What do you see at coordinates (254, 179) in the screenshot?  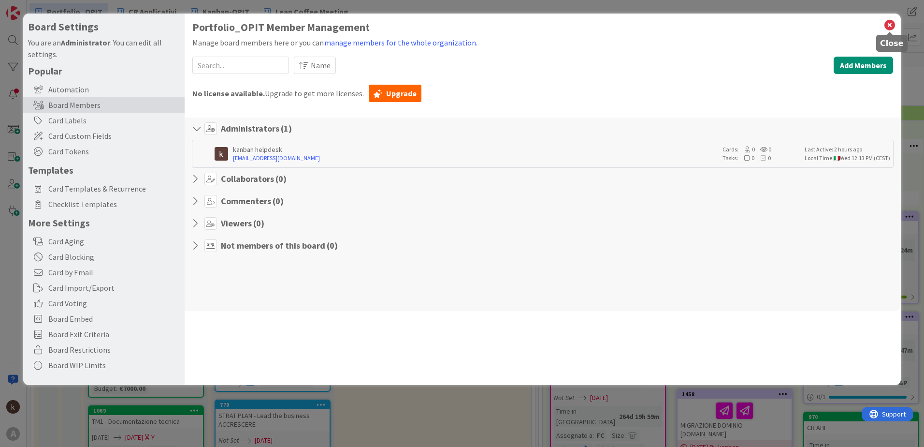 I see `h4: Collaborators` at bounding box center [254, 179].